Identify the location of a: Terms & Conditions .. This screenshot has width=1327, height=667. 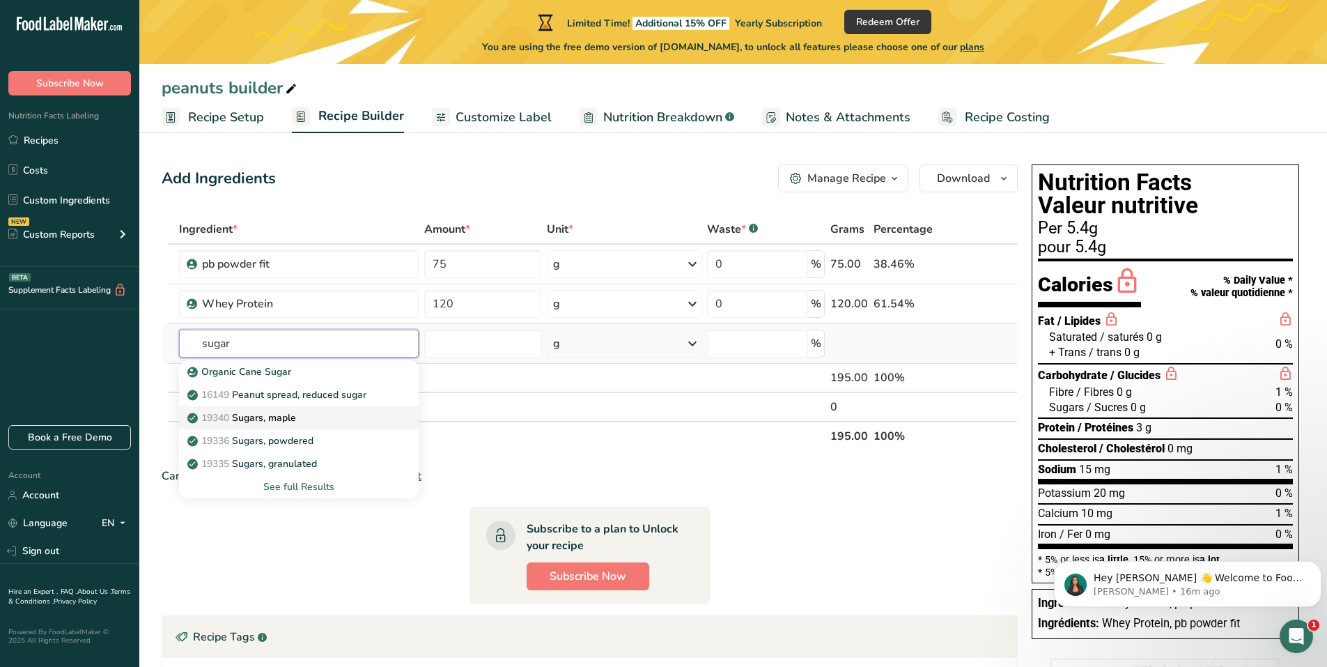
(69, 596).